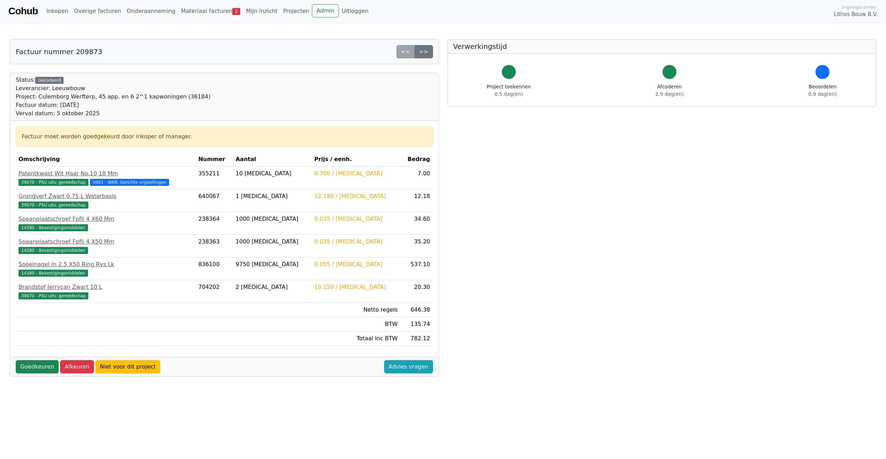 This screenshot has height=459, width=886. Describe the element at coordinates (214, 200) in the screenshot. I see `td: 640067` at that location.